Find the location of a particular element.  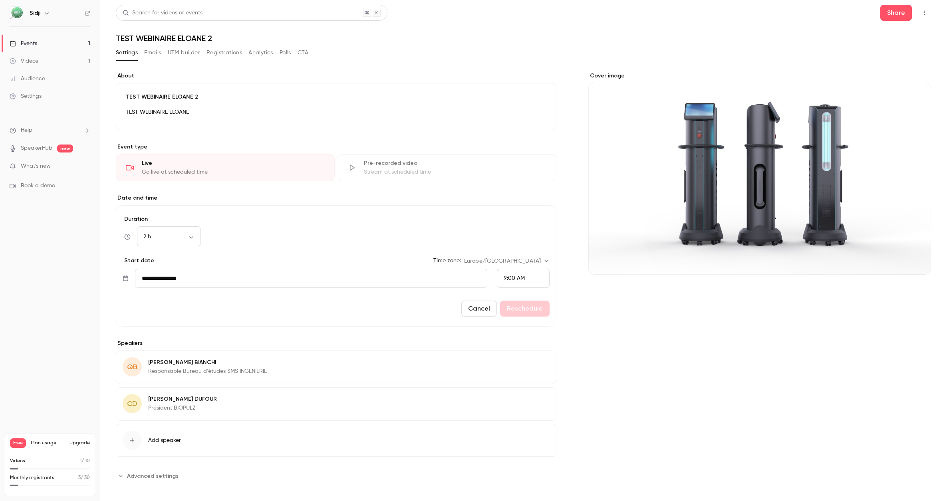

p: Responsable Bureau d'études SMS INGENIERIE is located at coordinates (207, 371).